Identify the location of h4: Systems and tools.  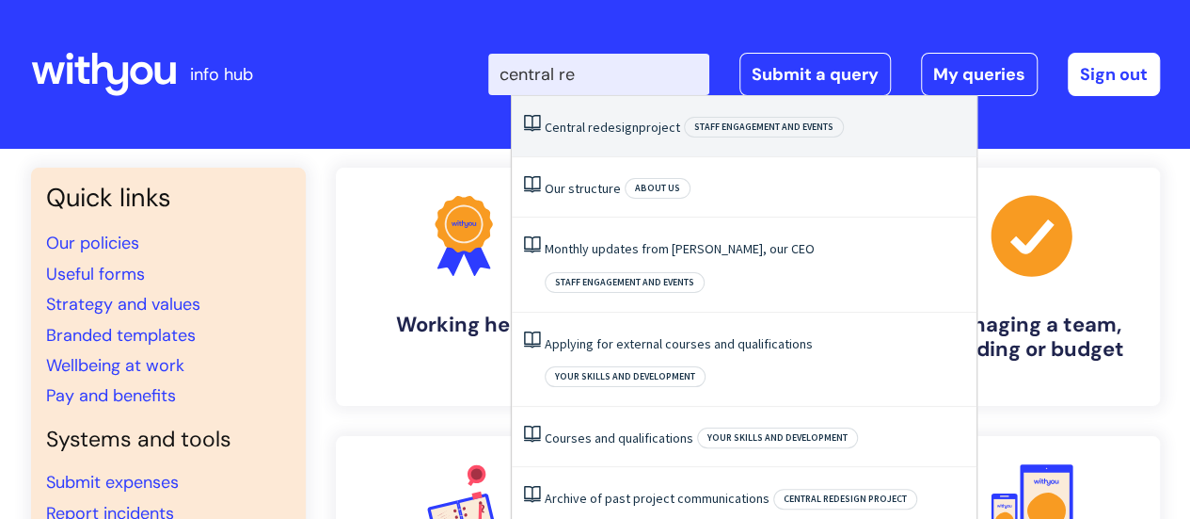
(168, 439).